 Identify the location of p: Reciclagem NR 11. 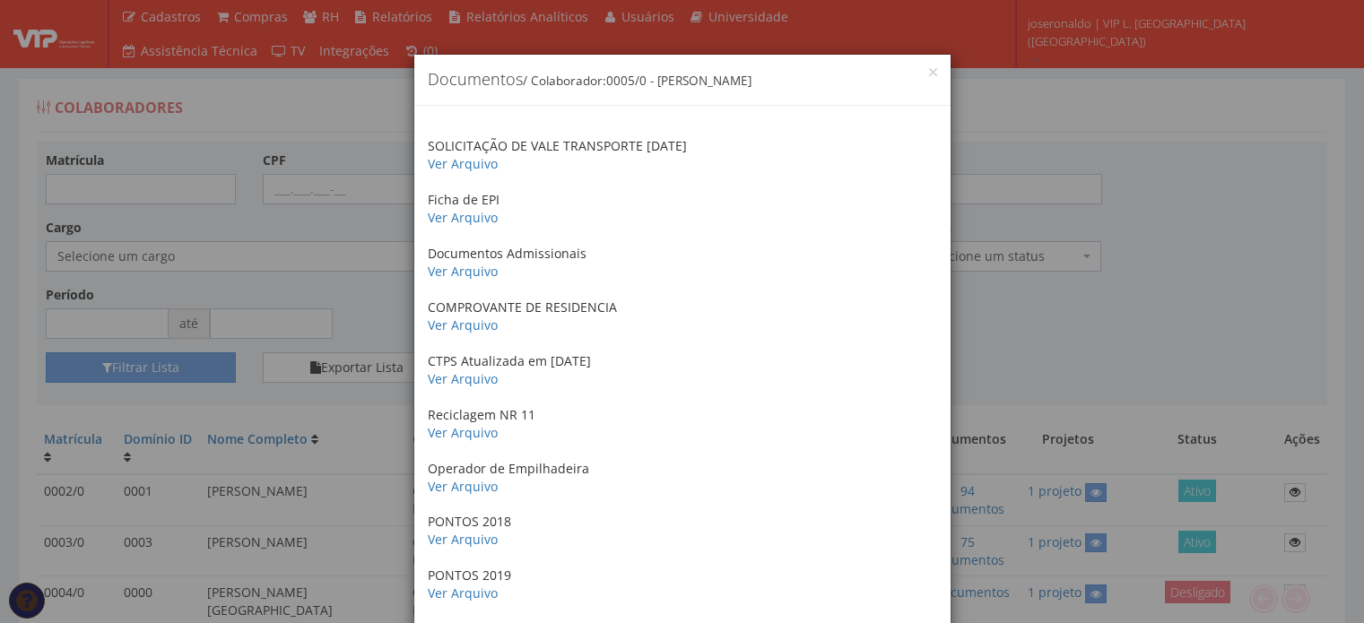
(682, 424).